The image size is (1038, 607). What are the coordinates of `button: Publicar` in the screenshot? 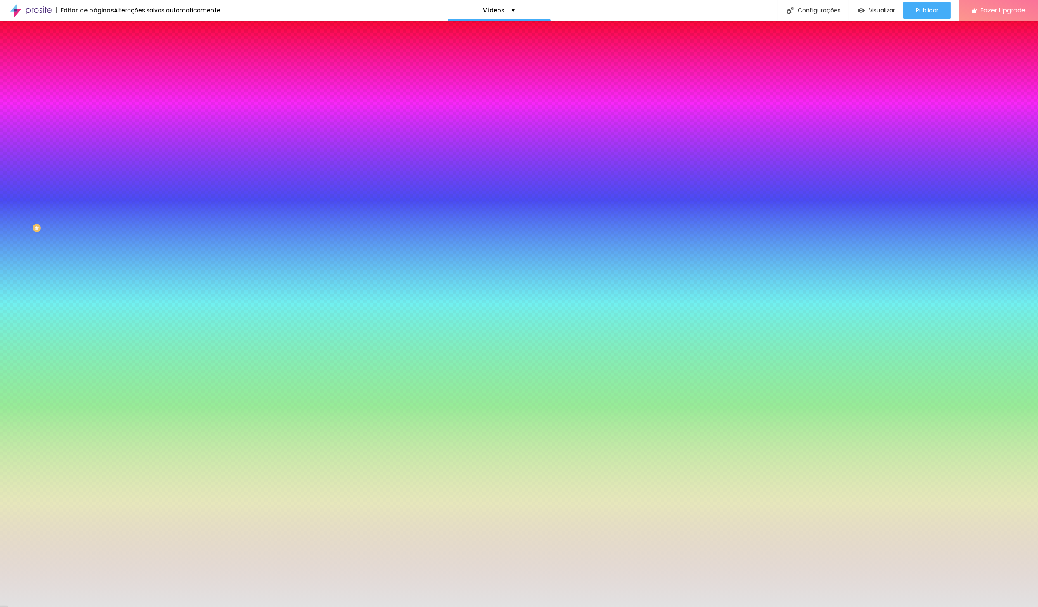 It's located at (927, 10).